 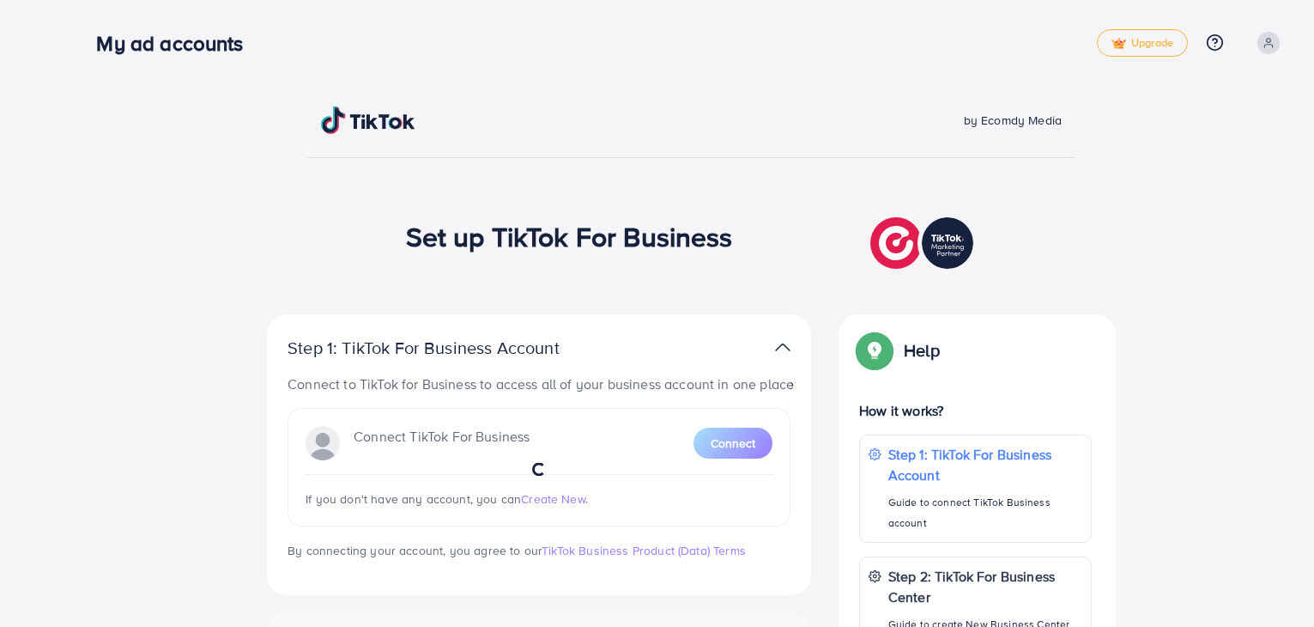 I want to click on img: TikTok, so click(x=368, y=120).